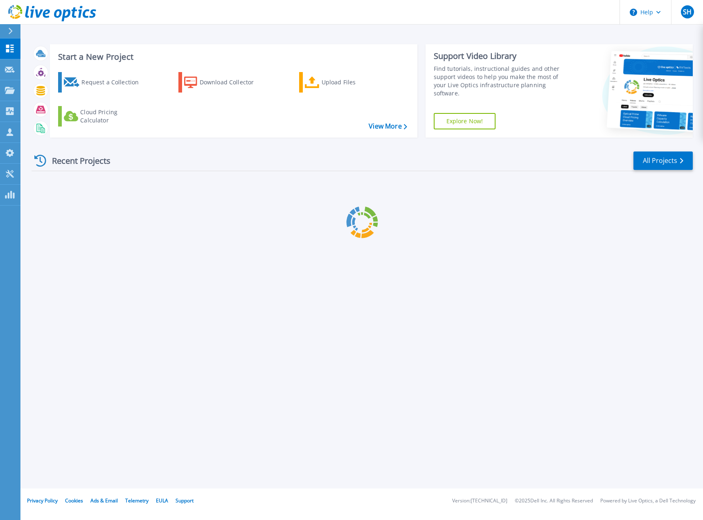 The height and width of the screenshot is (520, 703). What do you see at coordinates (345, 82) in the screenshot?
I see `a: Upload Files` at bounding box center [345, 82].